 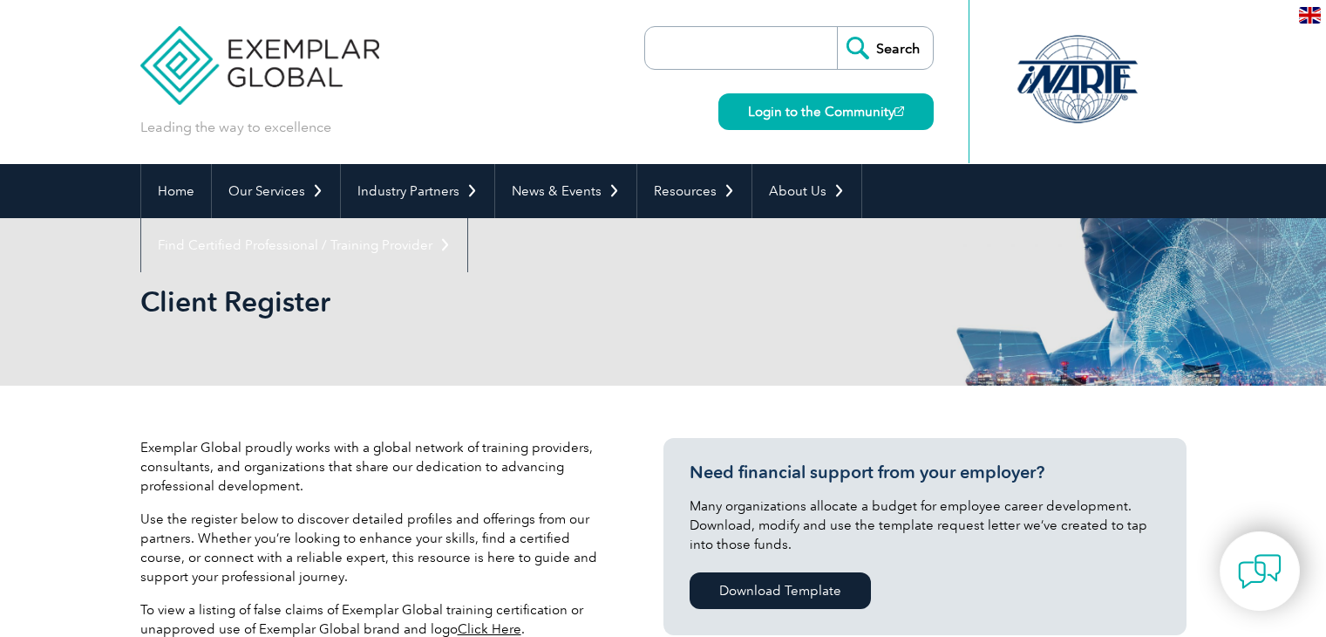 I want to click on img: en, so click(x=1310, y=15).